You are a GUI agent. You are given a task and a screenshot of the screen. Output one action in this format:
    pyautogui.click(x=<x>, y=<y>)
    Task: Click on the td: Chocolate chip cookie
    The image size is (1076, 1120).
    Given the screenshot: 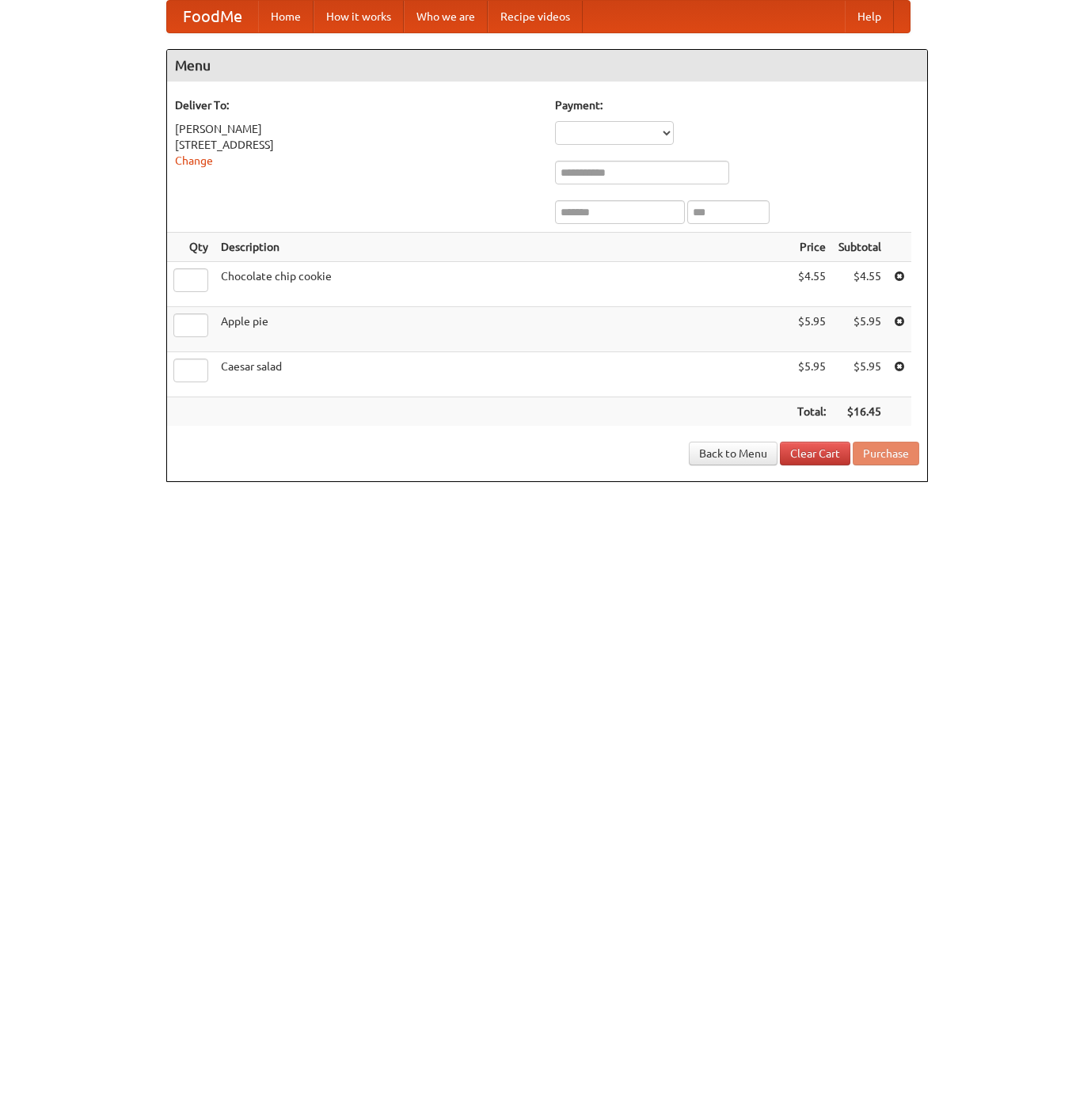 What is the action you would take?
    pyautogui.click(x=503, y=284)
    